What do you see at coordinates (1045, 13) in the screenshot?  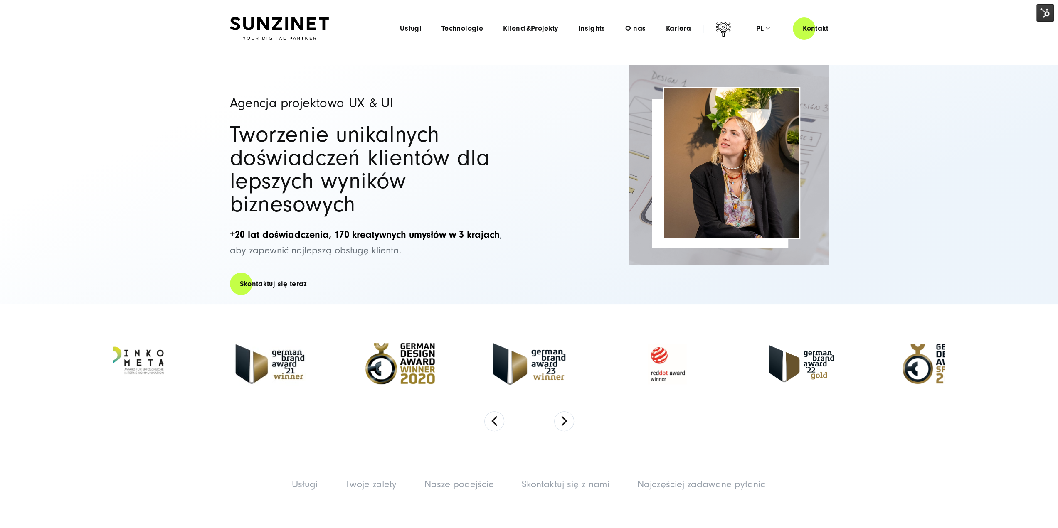 I see `img: HubSpot Tools Menu Toggle` at bounding box center [1045, 13].